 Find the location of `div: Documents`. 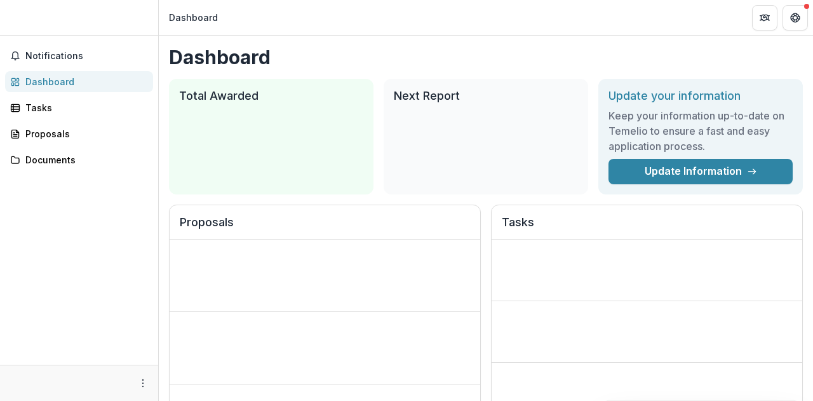

div: Documents is located at coordinates (84, 159).